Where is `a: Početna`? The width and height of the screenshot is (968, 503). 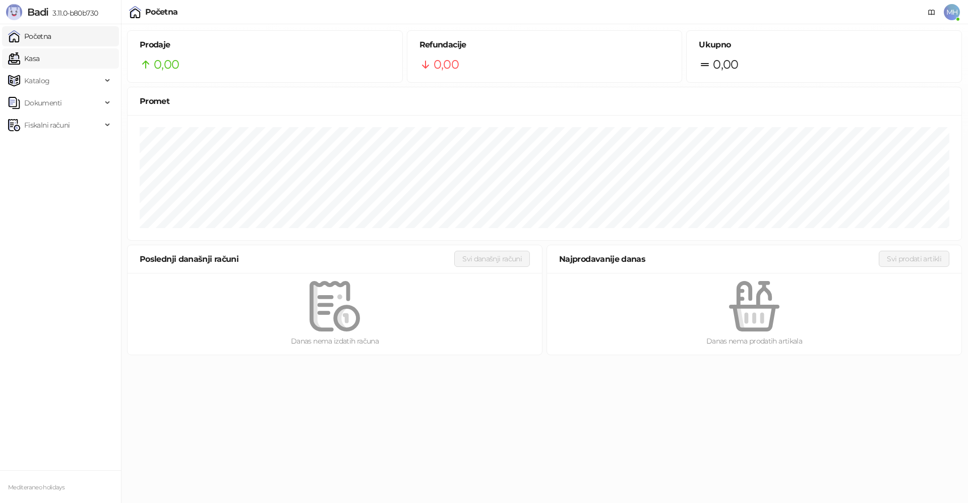
a: Početna is located at coordinates (30, 36).